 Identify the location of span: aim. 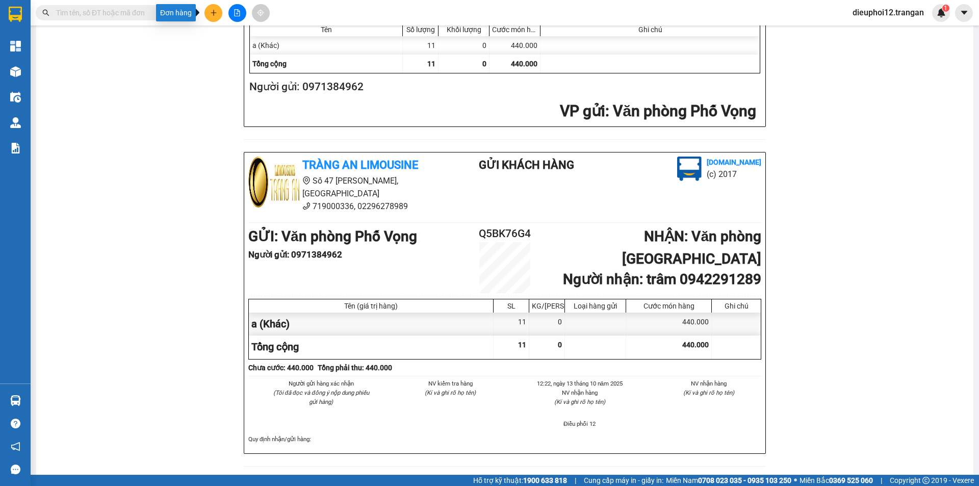
(261, 13).